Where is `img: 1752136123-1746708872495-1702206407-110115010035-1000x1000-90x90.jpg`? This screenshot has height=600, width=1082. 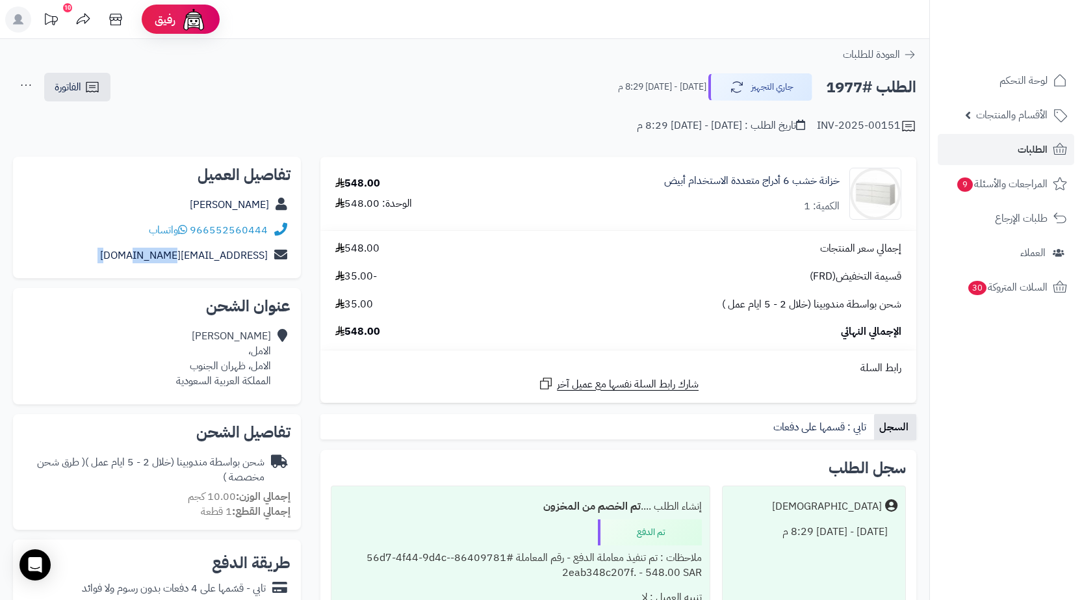
img: 1752136123-1746708872495-1702206407-110115010035-1000x1000-90x90.jpg is located at coordinates (876, 194).